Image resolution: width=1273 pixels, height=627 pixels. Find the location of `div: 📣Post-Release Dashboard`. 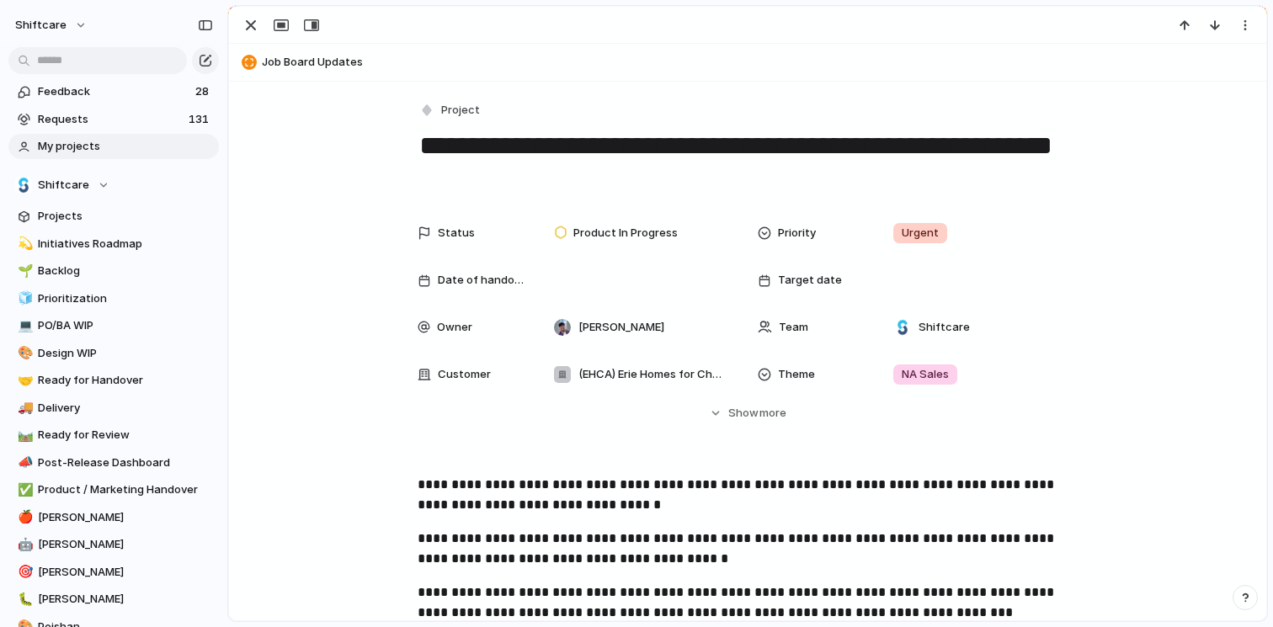

div: 📣Post-Release Dashboard is located at coordinates (114, 463).